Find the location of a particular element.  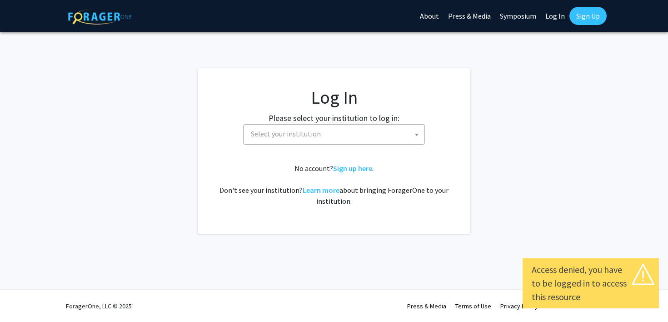

a: Privacy Policy is located at coordinates (519, 306).